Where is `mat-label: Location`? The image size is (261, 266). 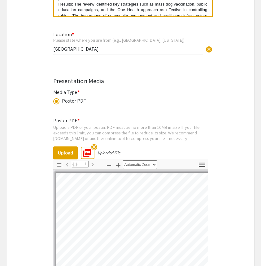
mat-label: Location is located at coordinates (63, 34).